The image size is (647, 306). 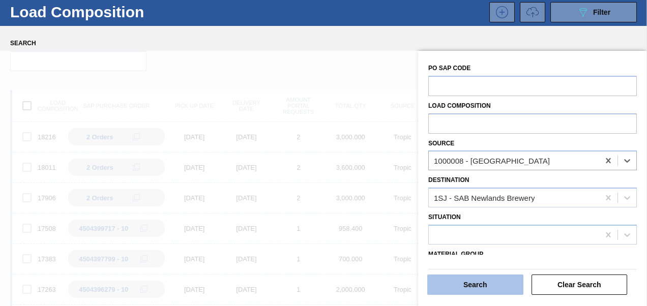 What do you see at coordinates (475, 285) in the screenshot?
I see `button: Search` at bounding box center [475, 285].